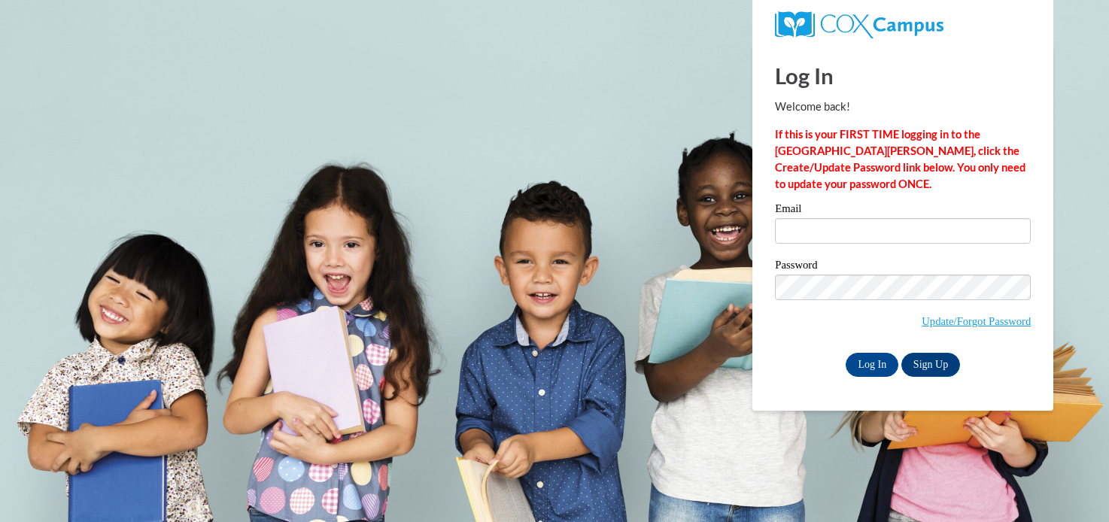  I want to click on img: COX Campus, so click(858, 25).